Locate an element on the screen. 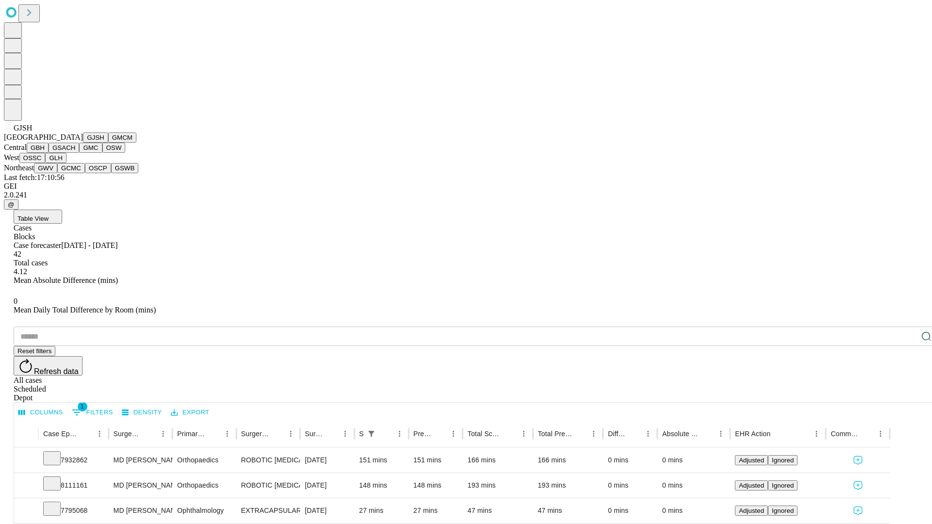  div: 8111161 is located at coordinates (73, 486).